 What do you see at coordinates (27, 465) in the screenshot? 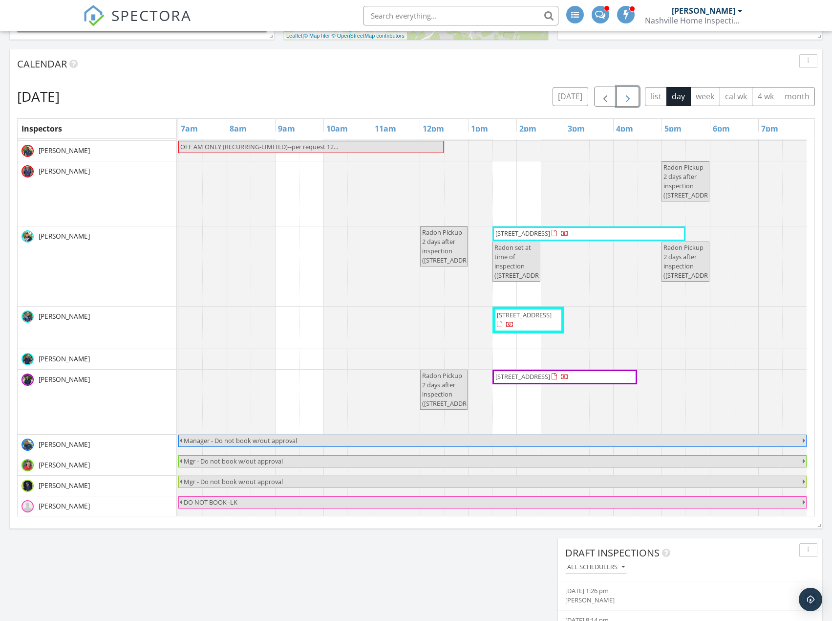
I see `img: jim_d_wpi_4.jpeg` at bounding box center [27, 465].